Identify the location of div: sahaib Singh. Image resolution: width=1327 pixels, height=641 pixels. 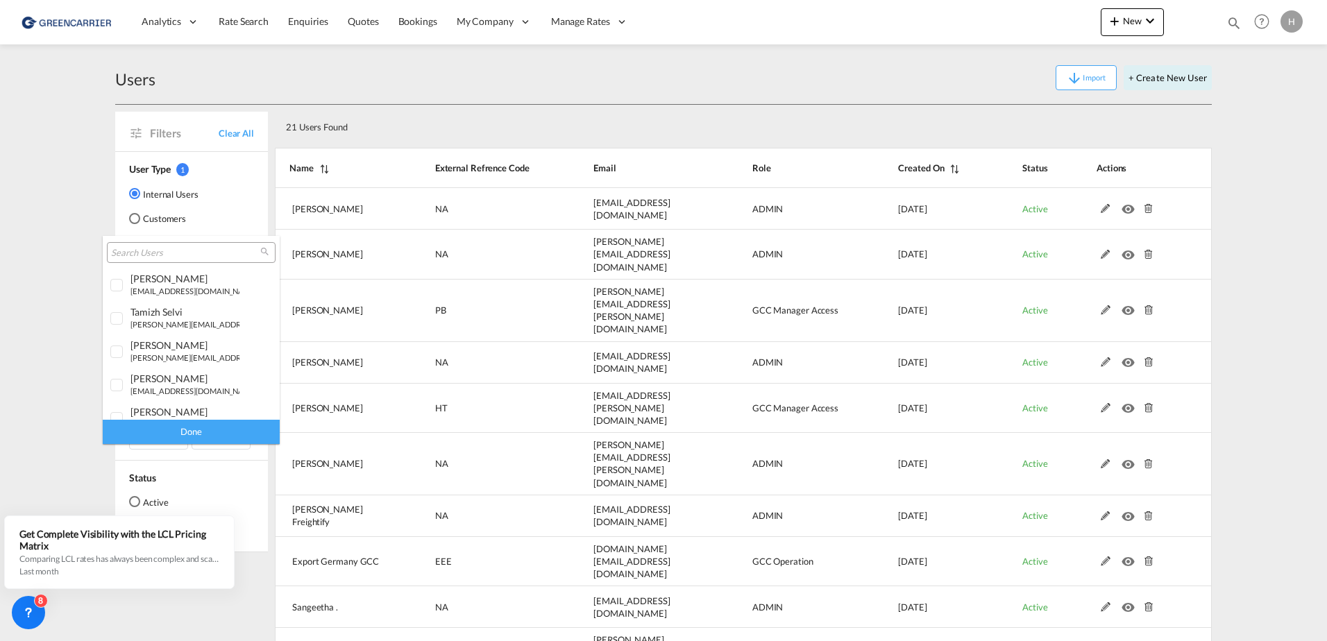
(185, 278).